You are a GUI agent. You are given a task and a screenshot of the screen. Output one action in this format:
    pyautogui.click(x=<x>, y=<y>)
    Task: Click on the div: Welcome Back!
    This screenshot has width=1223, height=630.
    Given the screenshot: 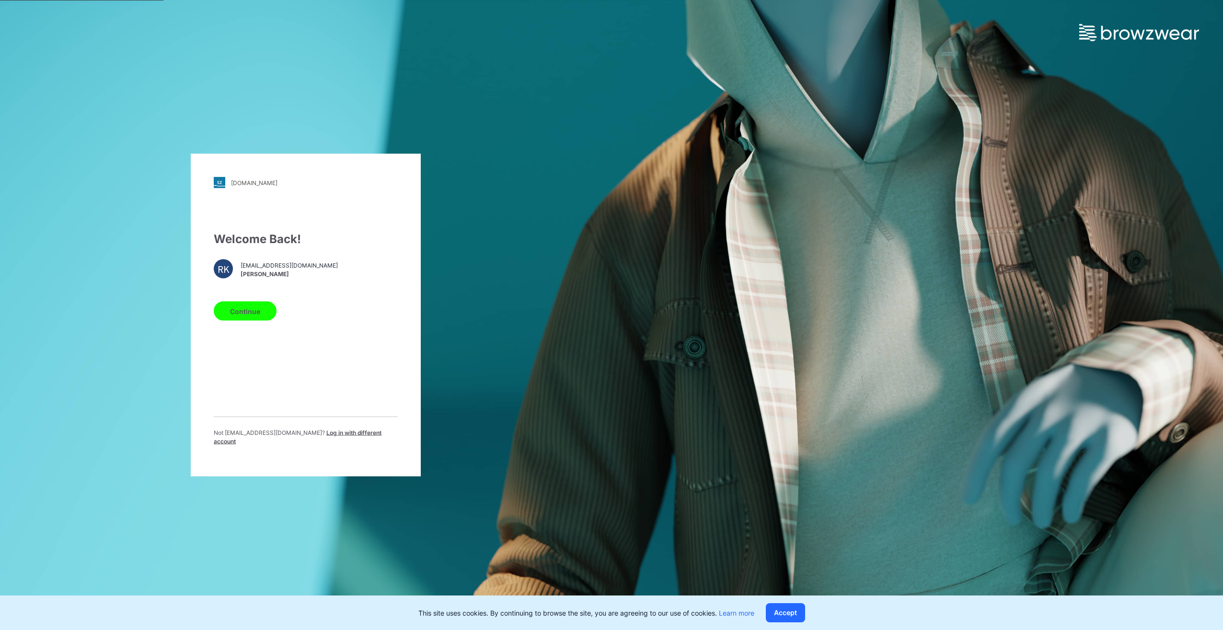 What is the action you would take?
    pyautogui.click(x=306, y=239)
    